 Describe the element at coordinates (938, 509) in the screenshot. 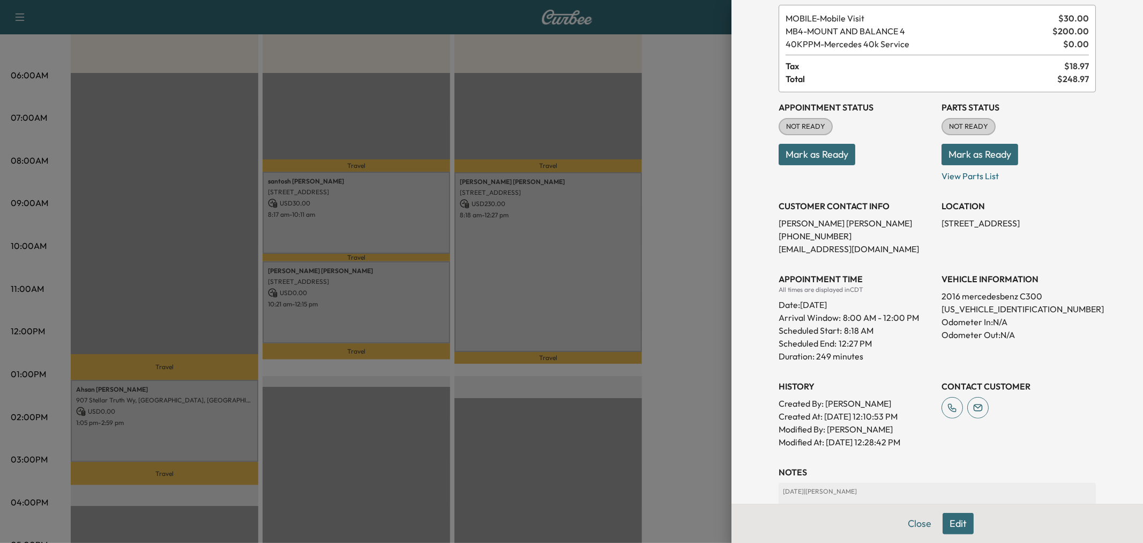

I see `div: service b` at that location.